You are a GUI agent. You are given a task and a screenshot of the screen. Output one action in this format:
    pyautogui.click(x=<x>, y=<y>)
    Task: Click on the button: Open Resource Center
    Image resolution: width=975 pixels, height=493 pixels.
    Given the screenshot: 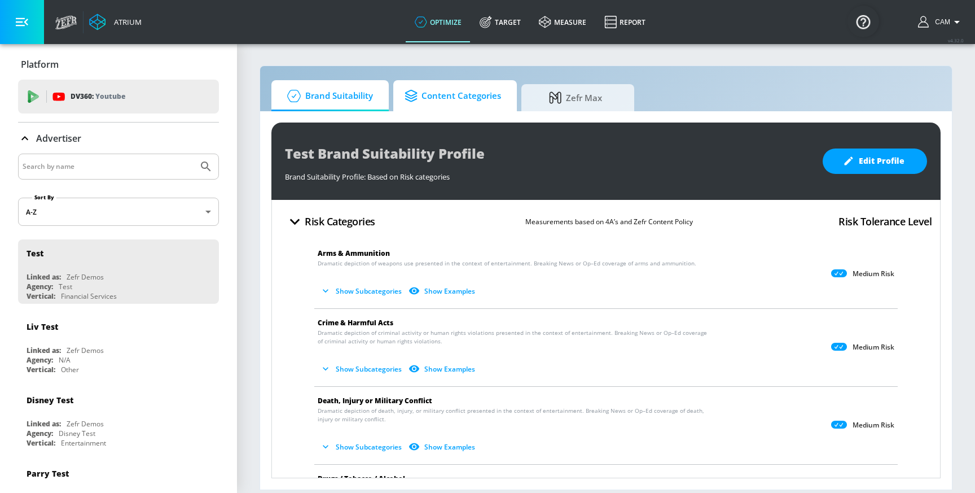 What is the action you would take?
    pyautogui.click(x=863, y=21)
    